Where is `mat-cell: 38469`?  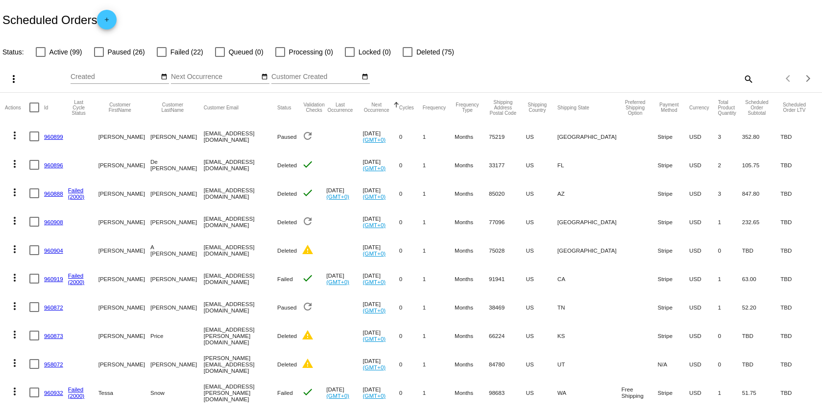 mat-cell: 38469 is located at coordinates (508, 307).